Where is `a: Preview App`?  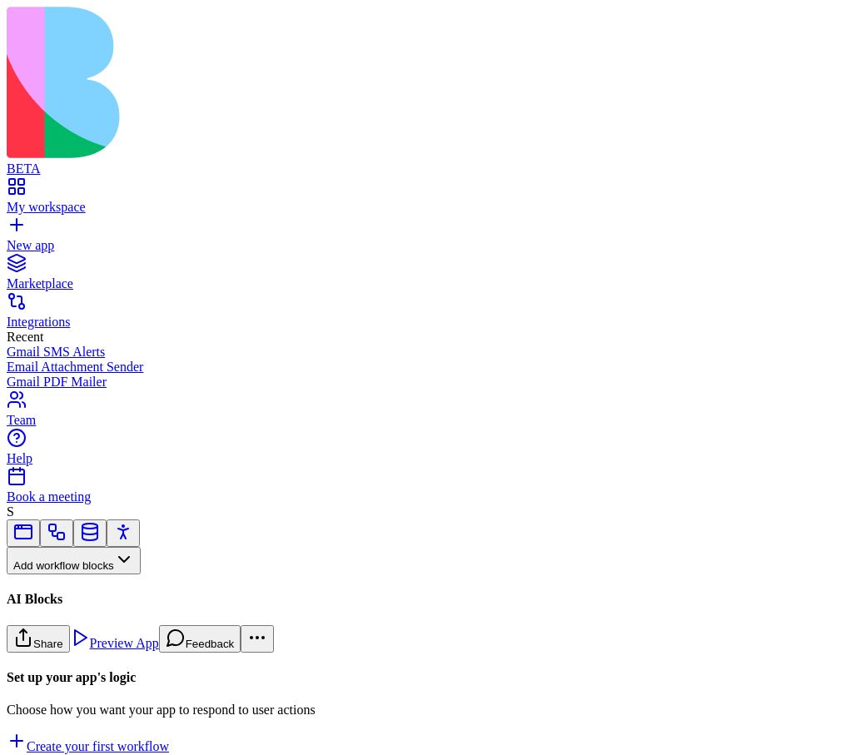
a: Preview App is located at coordinates (114, 643).